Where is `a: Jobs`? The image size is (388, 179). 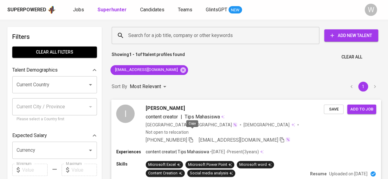 a: Jobs is located at coordinates (79, 10).